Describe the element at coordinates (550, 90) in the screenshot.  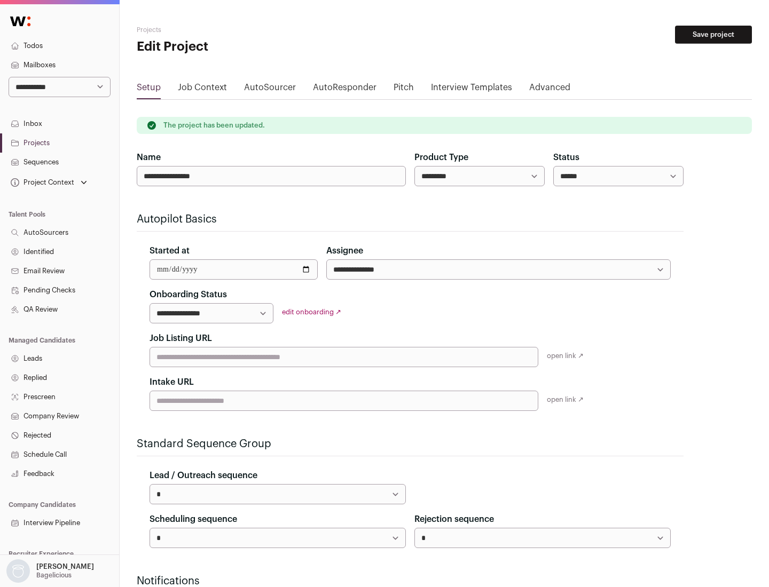
I see `a: Advanced` at that location.